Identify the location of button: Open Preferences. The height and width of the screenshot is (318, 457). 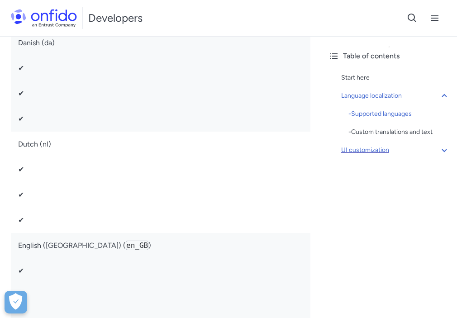
(16, 302).